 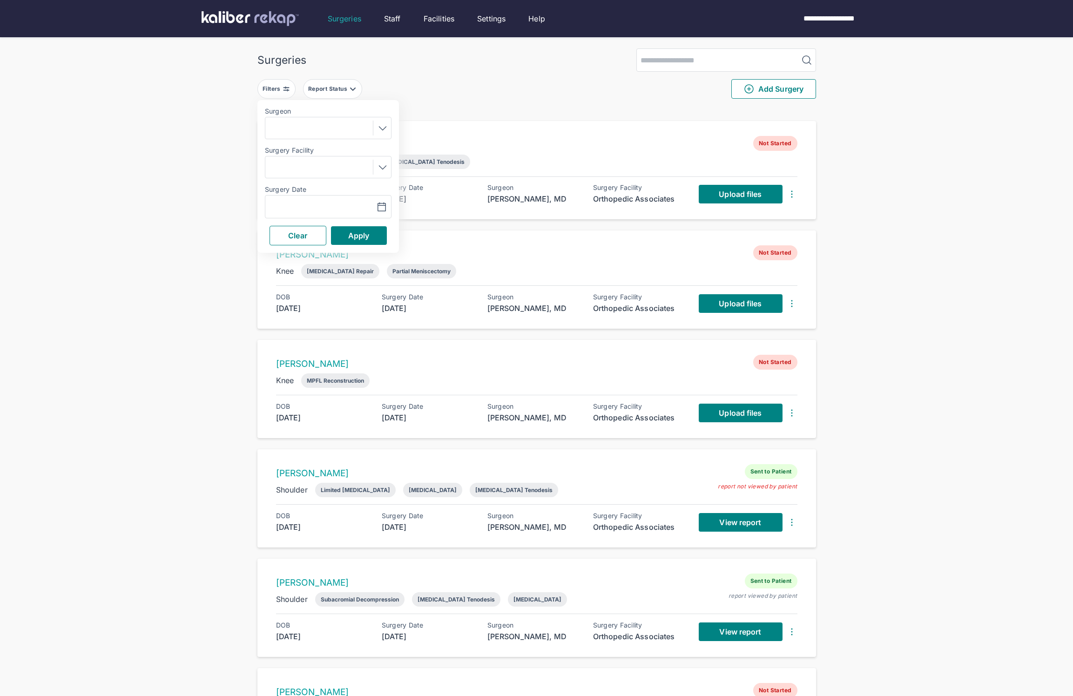 What do you see at coordinates (758, 487) in the screenshot?
I see `div: report not viewed by patient` at bounding box center [758, 487].